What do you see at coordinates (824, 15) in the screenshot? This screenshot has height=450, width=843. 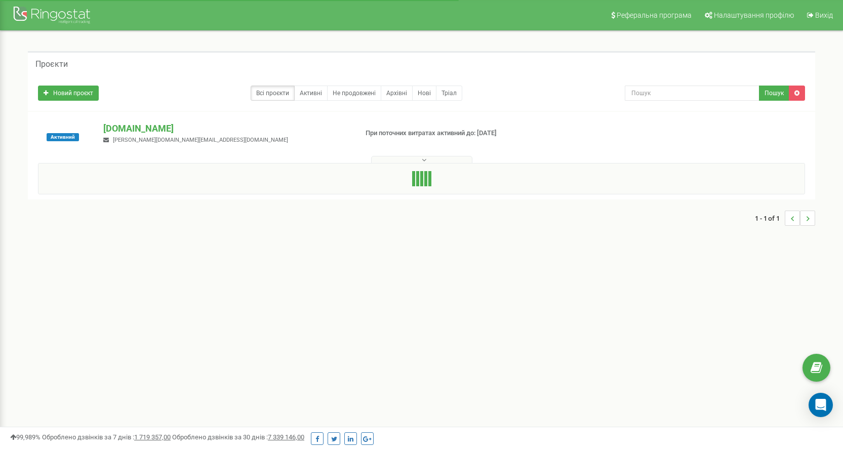 I see `span: Вихід` at bounding box center [824, 15].